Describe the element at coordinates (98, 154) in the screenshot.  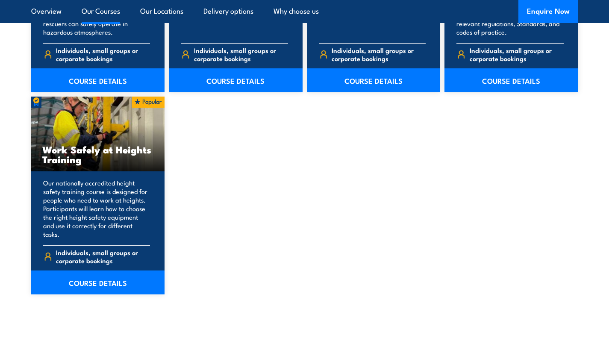
I see `h3: Work Safely at Heights Training` at that location.